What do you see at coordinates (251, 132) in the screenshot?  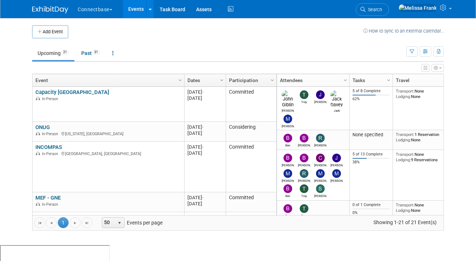 I see `td: Considering` at bounding box center [251, 132].